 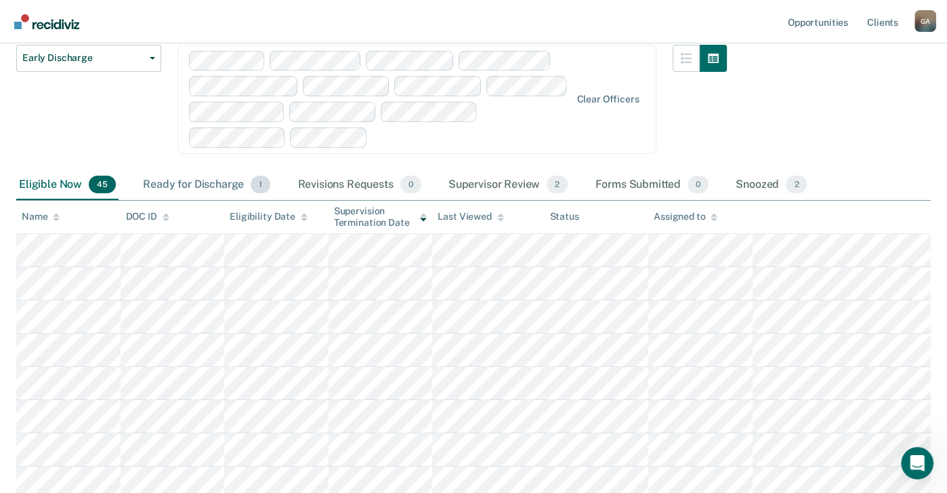 I want to click on div: Snoozed2, so click(x=771, y=185).